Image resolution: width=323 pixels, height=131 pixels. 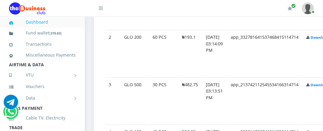 What do you see at coordinates (290, 8) in the screenshot?
I see `i: Renew/Upgrade Subscription` at bounding box center [290, 8].